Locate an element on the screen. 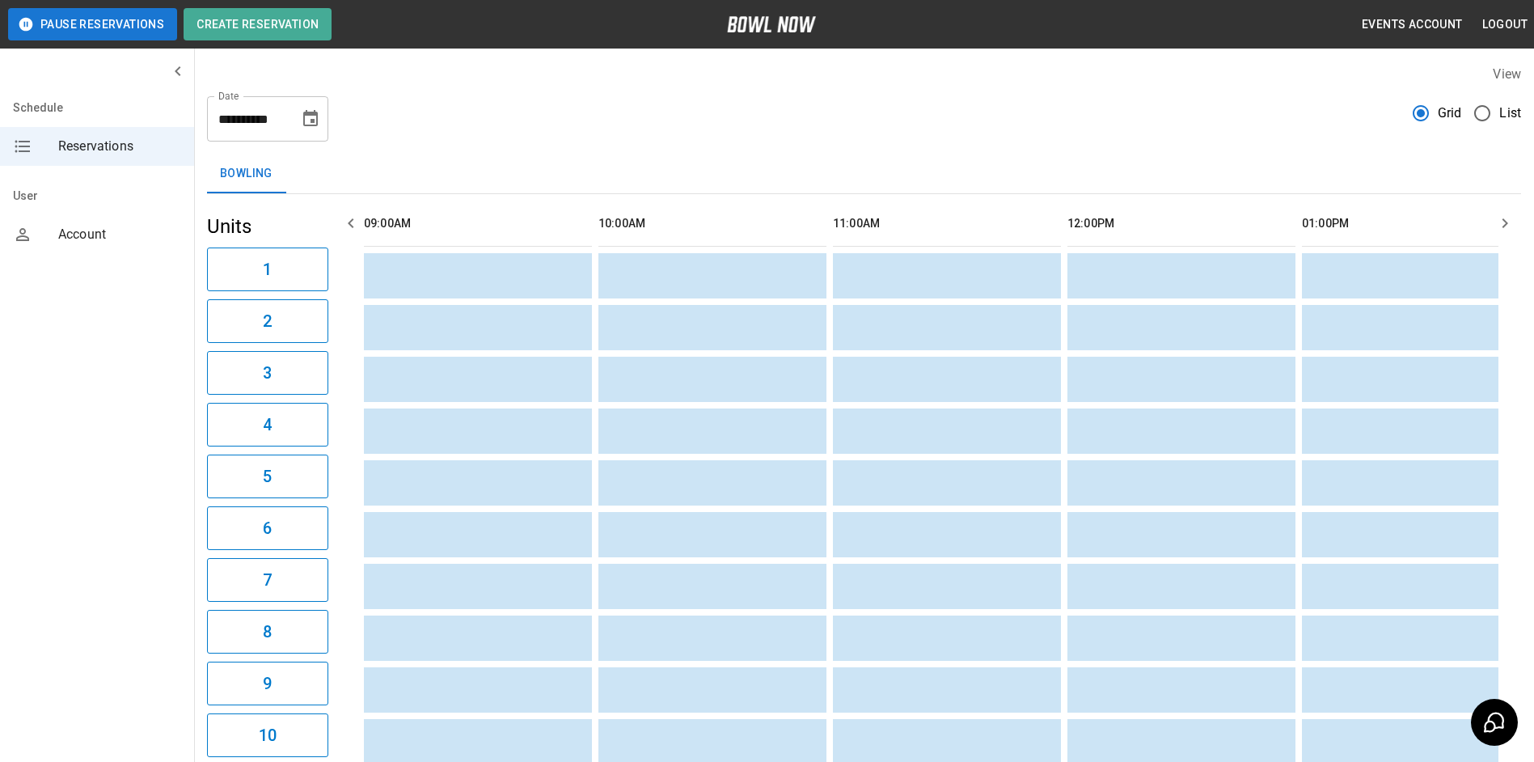  button: 5 is located at coordinates (268, 476).